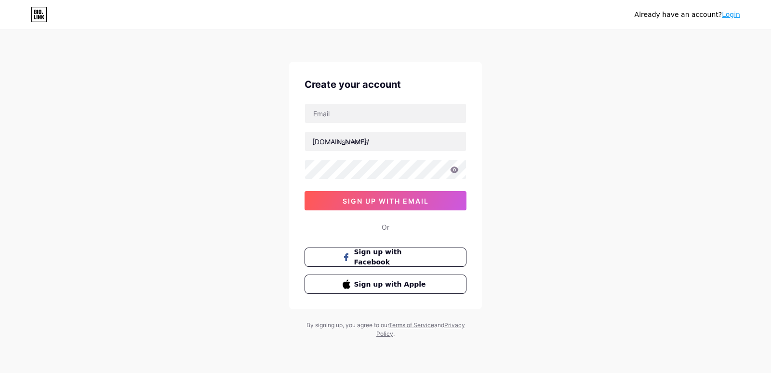 The width and height of the screenshot is (771, 373). I want to click on span: Sign up with Apple, so click(391, 284).